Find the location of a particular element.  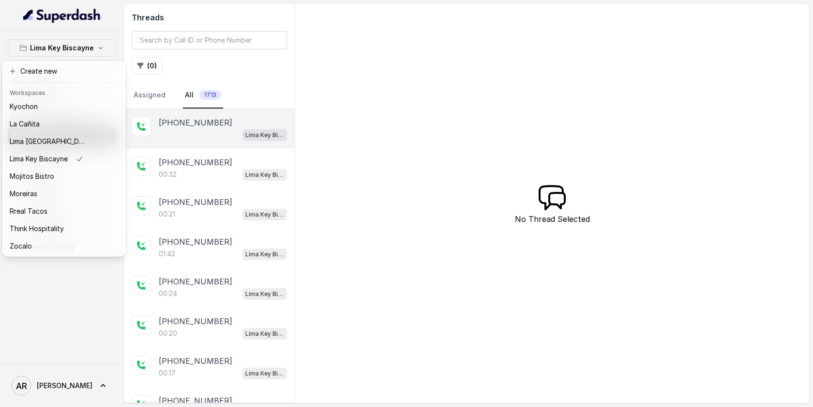

p: 00:20 is located at coordinates (168, 333).